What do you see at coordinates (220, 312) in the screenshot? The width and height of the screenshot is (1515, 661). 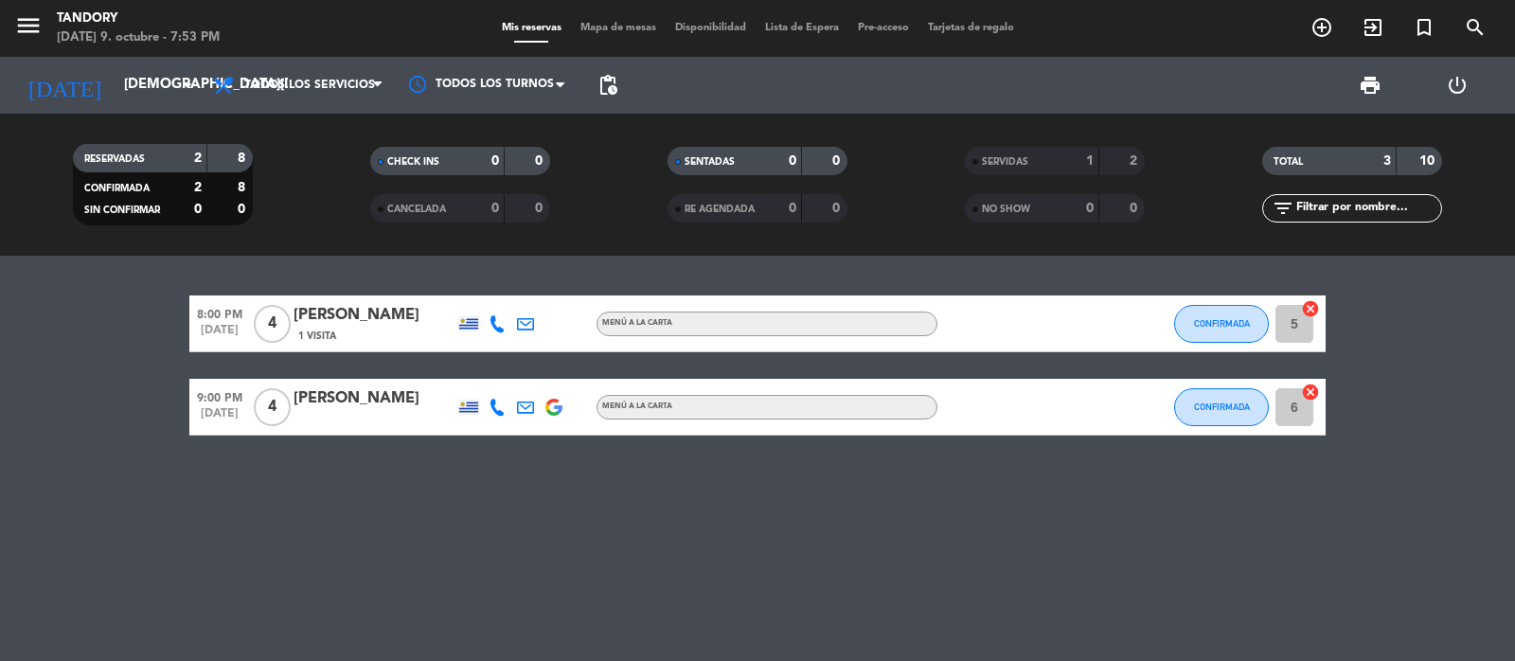 I see `span: 8:00 PM` at bounding box center [220, 312].